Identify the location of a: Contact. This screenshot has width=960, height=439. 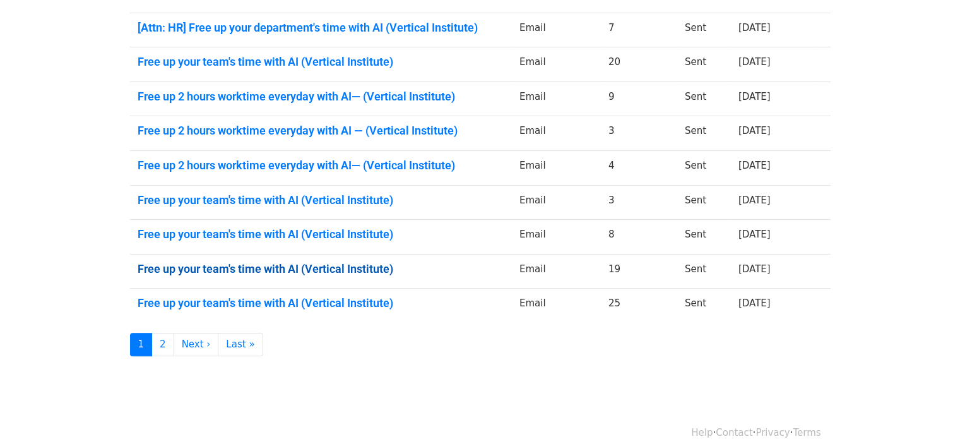
(734, 432).